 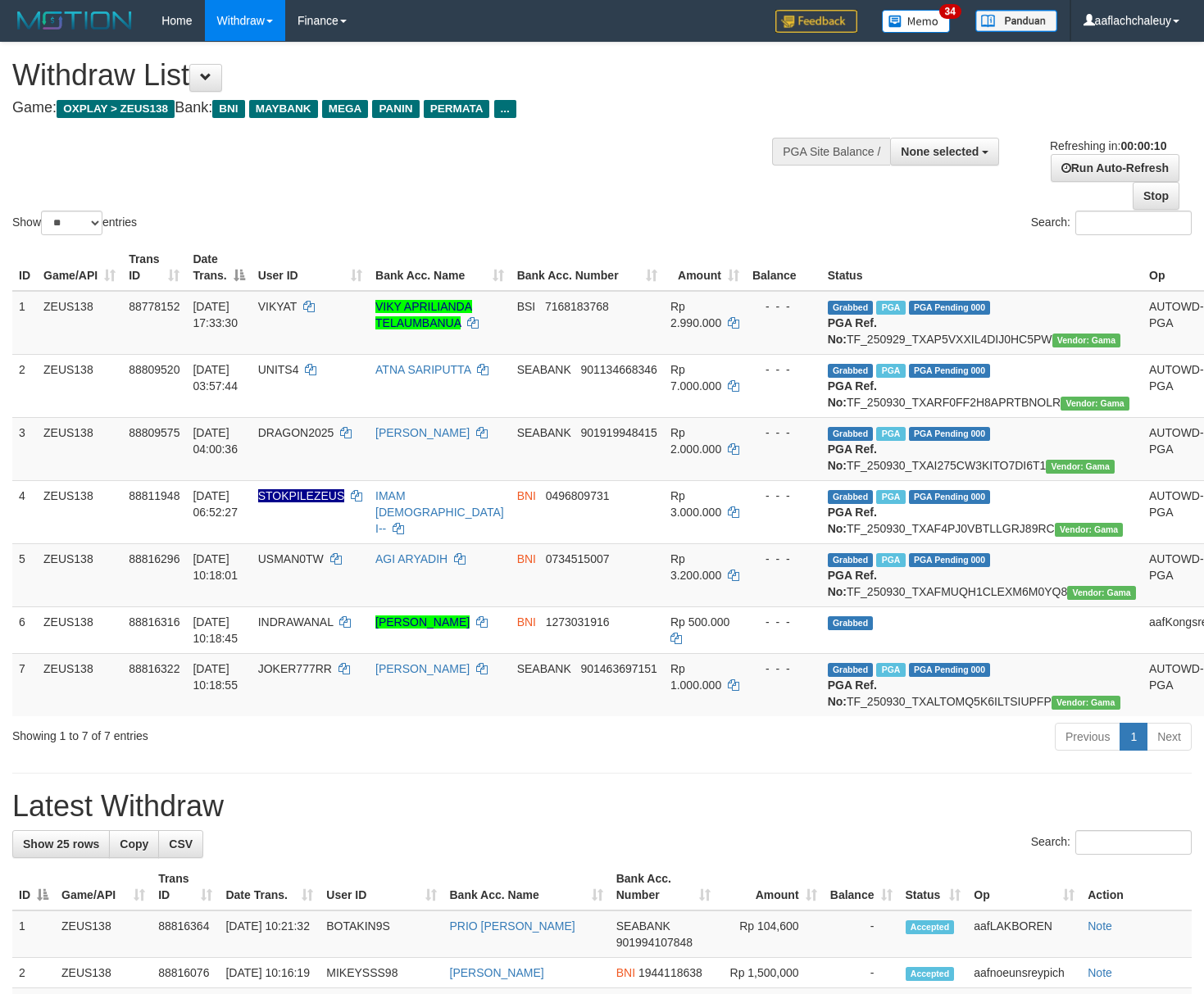 I want to click on span: Marked by aafkaynarin, so click(x=890, y=370).